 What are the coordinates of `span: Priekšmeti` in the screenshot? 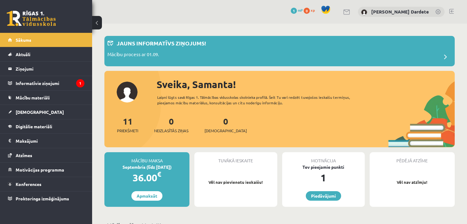 It's located at (128, 131).